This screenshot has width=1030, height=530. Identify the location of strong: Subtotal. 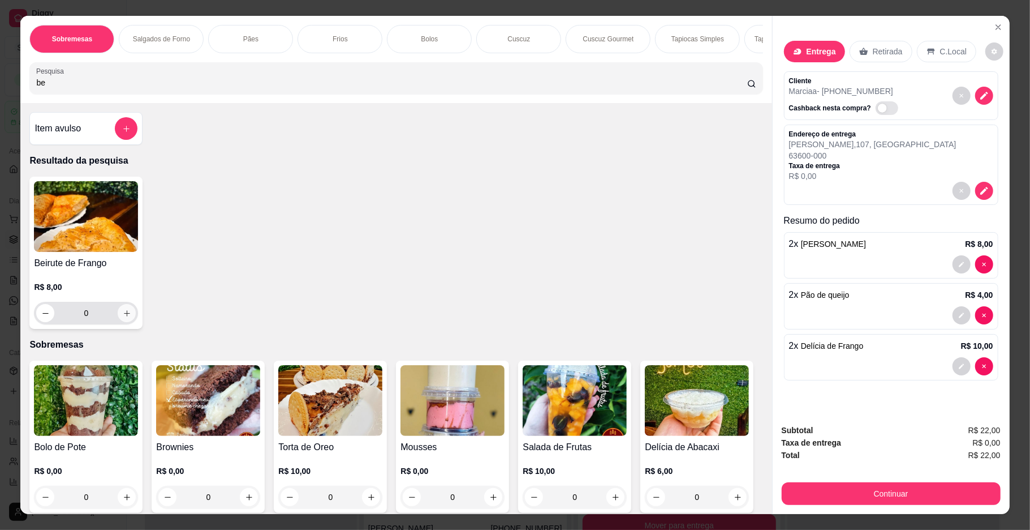
(798, 430).